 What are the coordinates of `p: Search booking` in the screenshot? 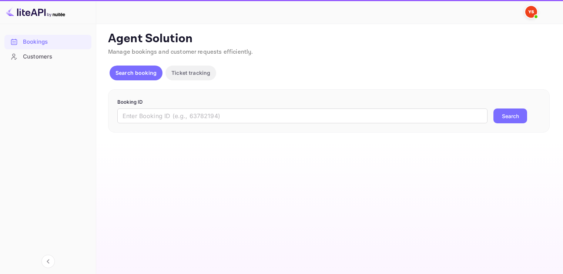 It's located at (136, 73).